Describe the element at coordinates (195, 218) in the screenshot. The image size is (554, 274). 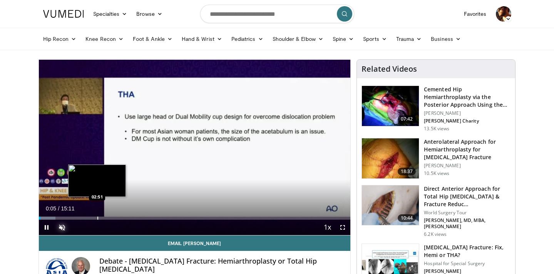
I see `div: Progress Bar` at that location.